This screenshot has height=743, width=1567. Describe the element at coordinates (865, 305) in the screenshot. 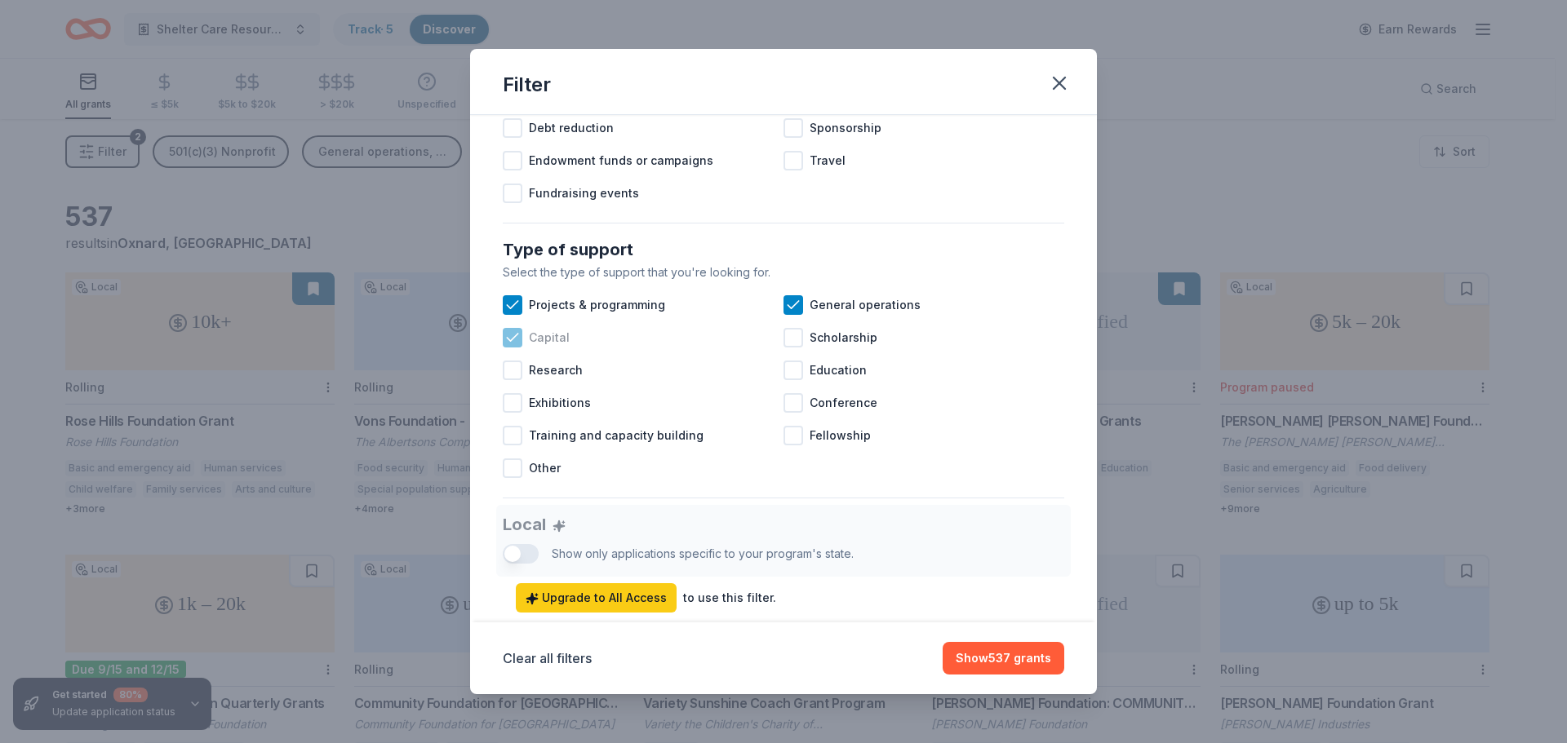

I see `span: General operations` at that location.